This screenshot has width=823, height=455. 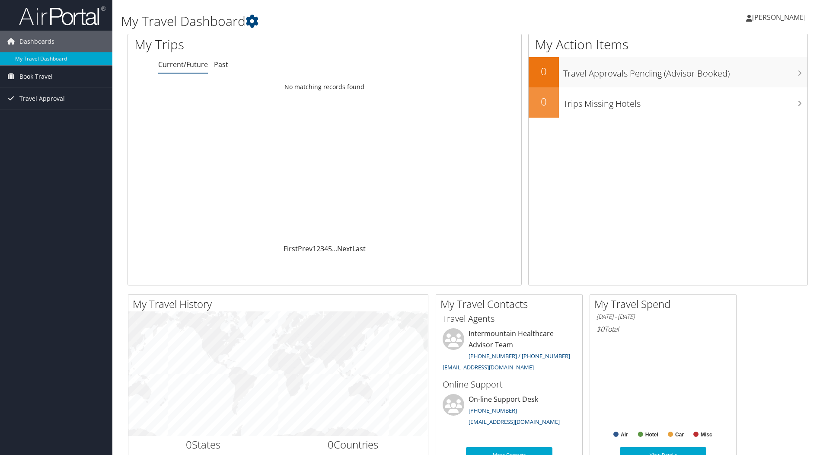 I want to click on h6: Total, so click(x=663, y=329).